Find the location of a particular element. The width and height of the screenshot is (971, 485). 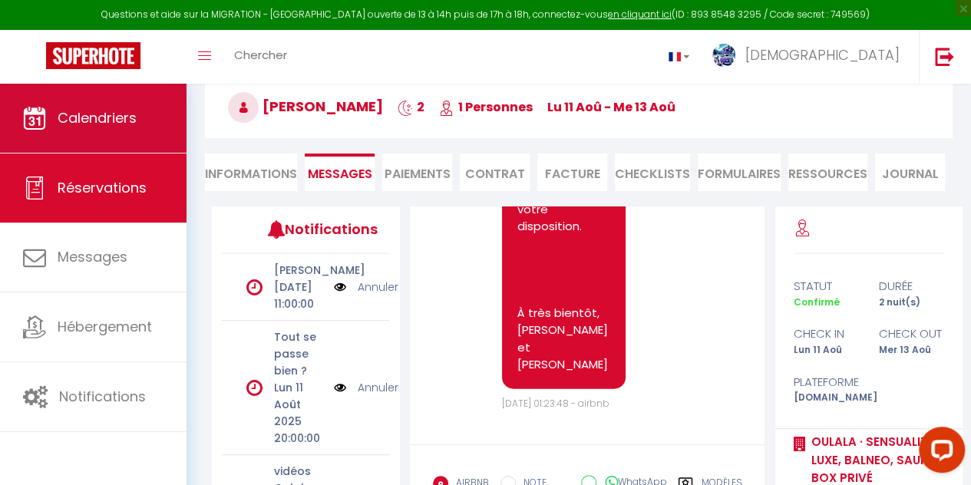

li: Ressources is located at coordinates (828, 172).